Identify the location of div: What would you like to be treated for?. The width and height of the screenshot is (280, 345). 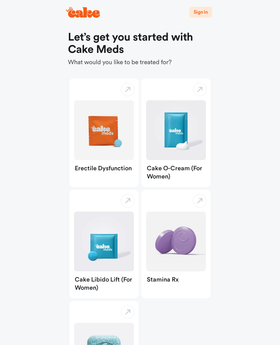
(140, 49).